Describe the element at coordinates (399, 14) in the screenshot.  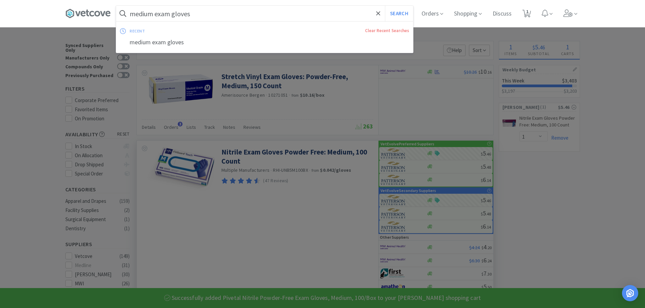
I see `button: Search` at that location.